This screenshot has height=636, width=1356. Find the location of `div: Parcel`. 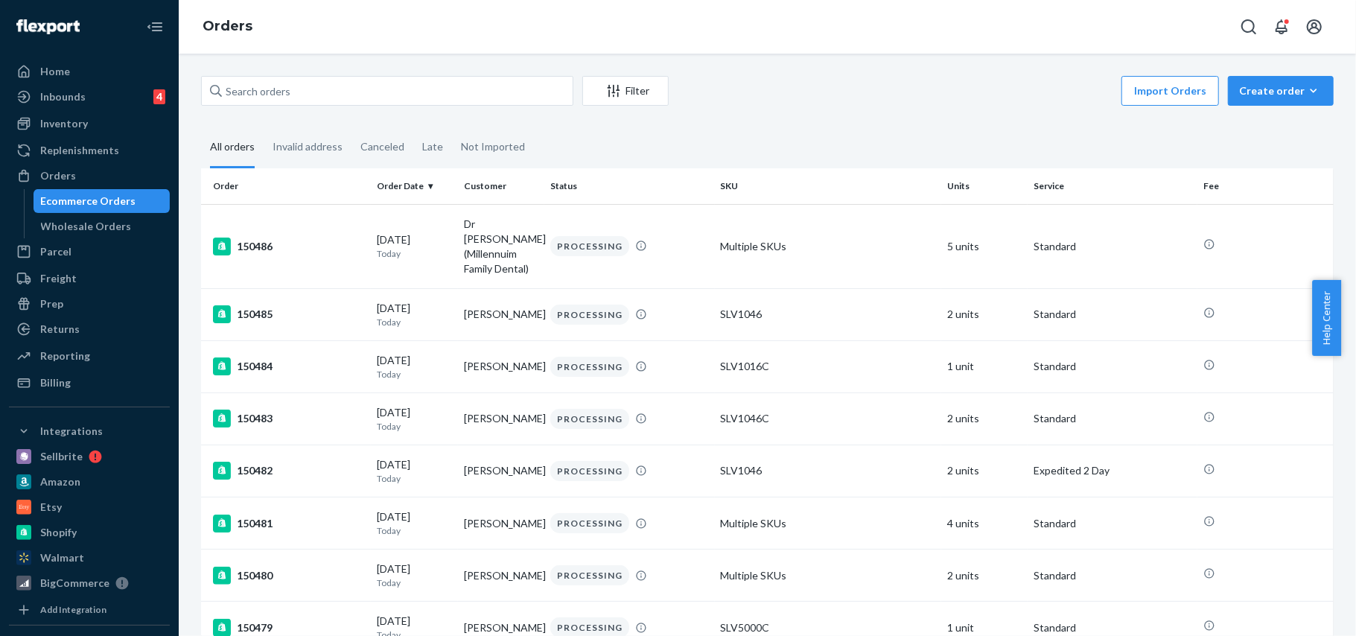

div: Parcel is located at coordinates (56, 252).